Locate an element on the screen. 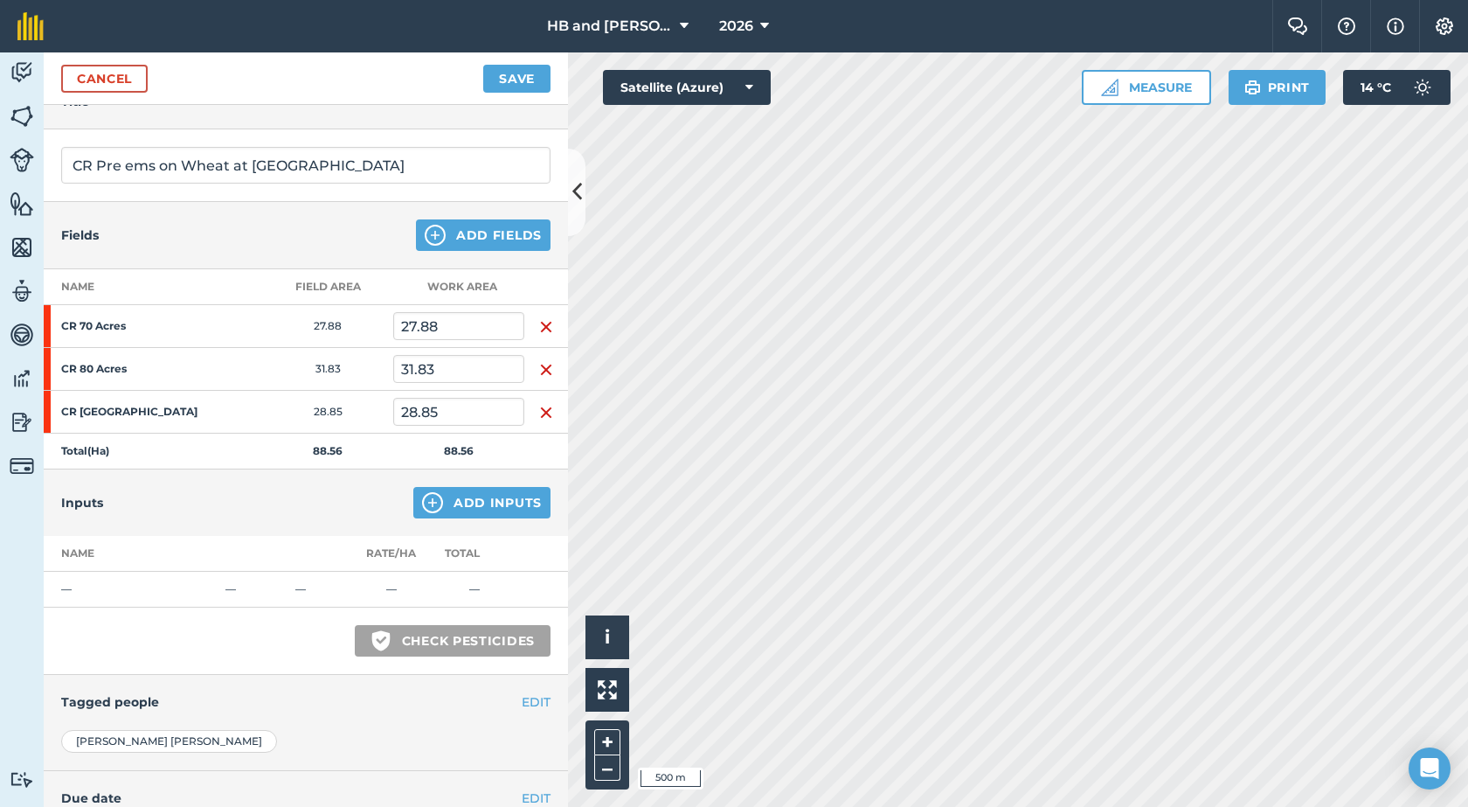  button: EDIT is located at coordinates (536, 702).